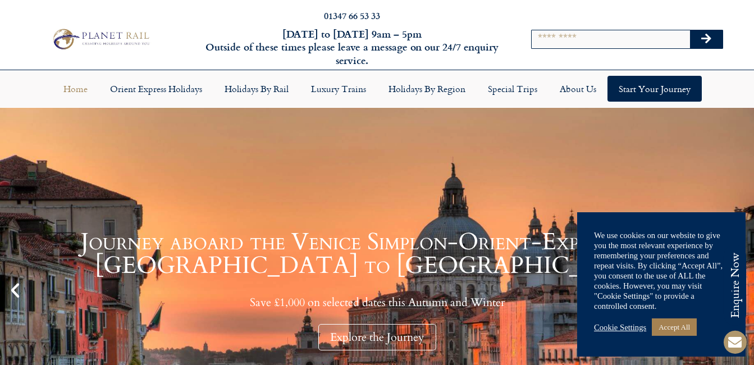 Image resolution: width=754 pixels, height=365 pixels. What do you see at coordinates (156, 89) in the screenshot?
I see `a: Orient Express Holidays` at bounding box center [156, 89].